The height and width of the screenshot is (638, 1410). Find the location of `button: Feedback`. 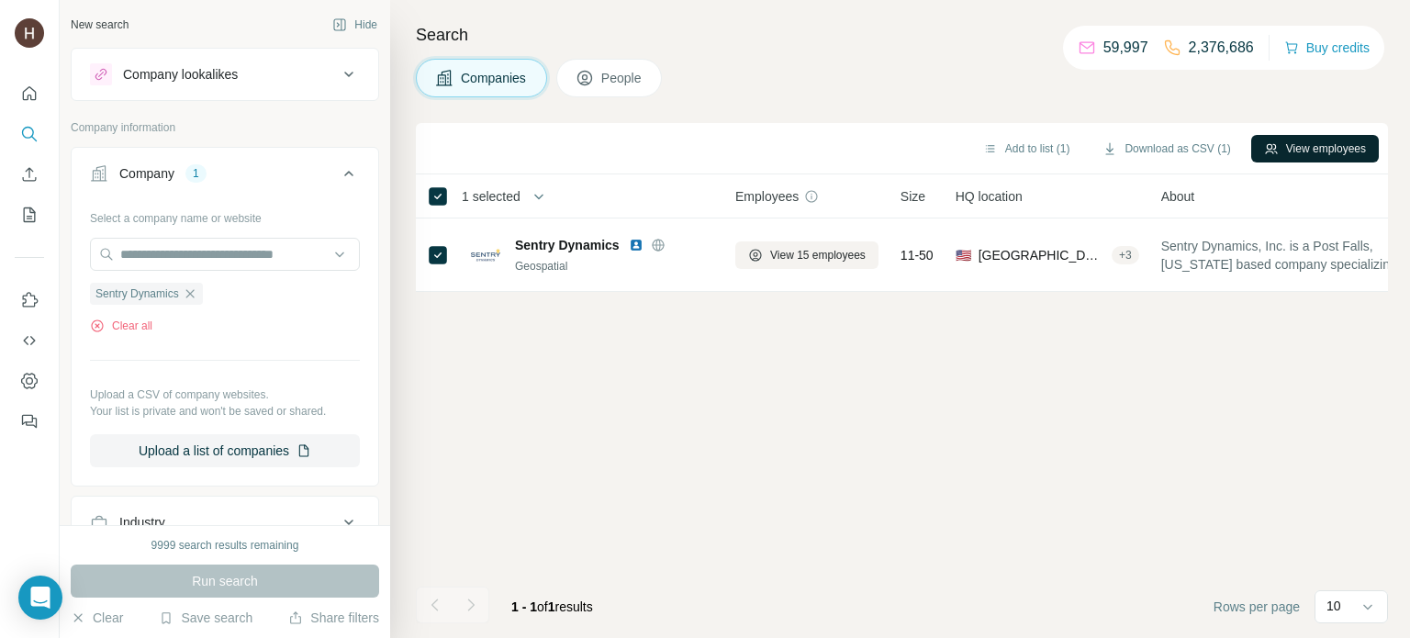

button: Feedback is located at coordinates (29, 421).